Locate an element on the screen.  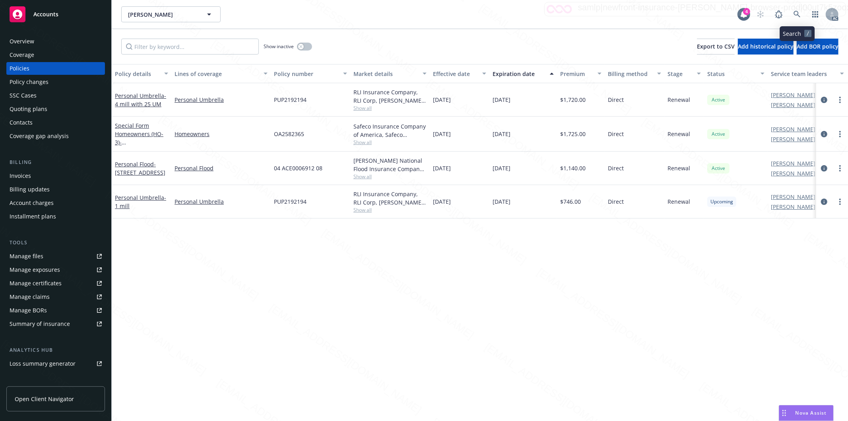
span: - 1 mill is located at coordinates (140, 202).